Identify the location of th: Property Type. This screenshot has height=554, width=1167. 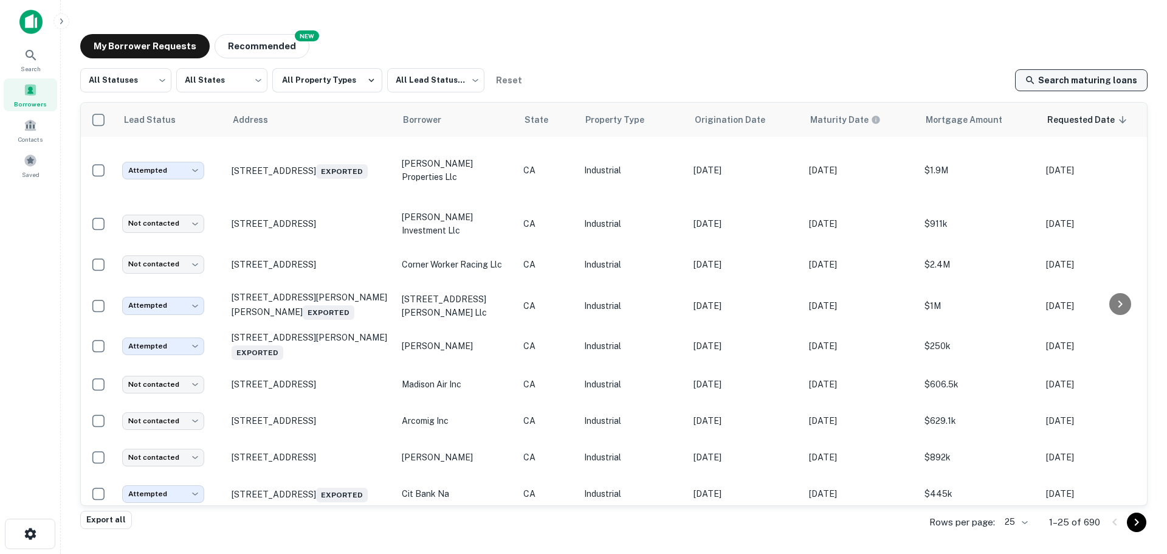
(632, 120).